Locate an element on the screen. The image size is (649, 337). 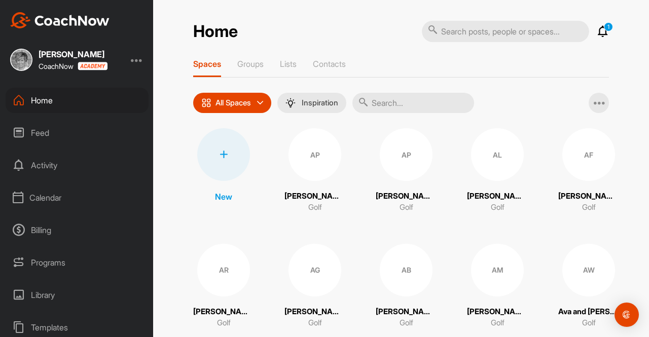
div: Open Intercom Messenger is located at coordinates (627, 315).